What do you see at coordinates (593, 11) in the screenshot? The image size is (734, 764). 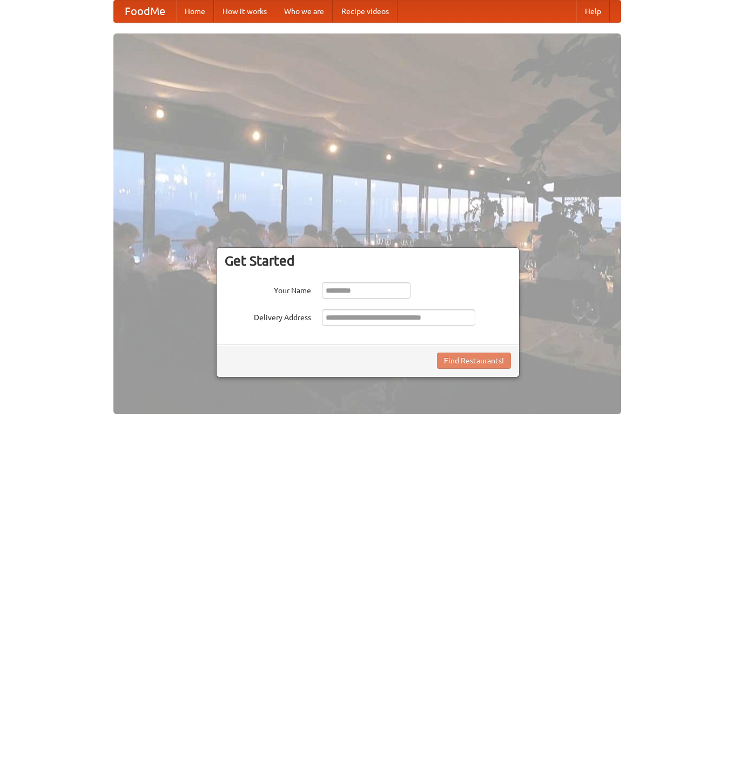 I see `a: Help` at bounding box center [593, 11].